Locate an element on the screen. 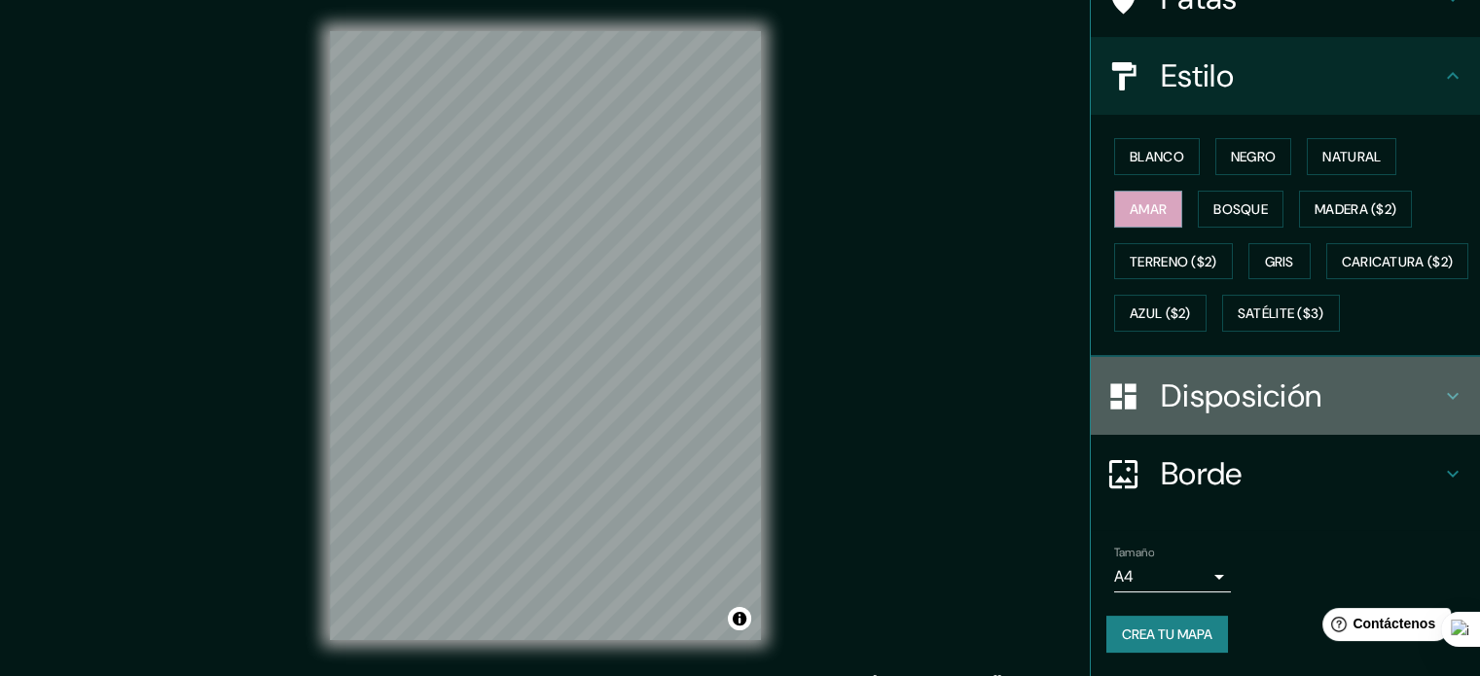 The height and width of the screenshot is (676, 1480). button: Caricatura ($2) is located at coordinates (1397, 262).